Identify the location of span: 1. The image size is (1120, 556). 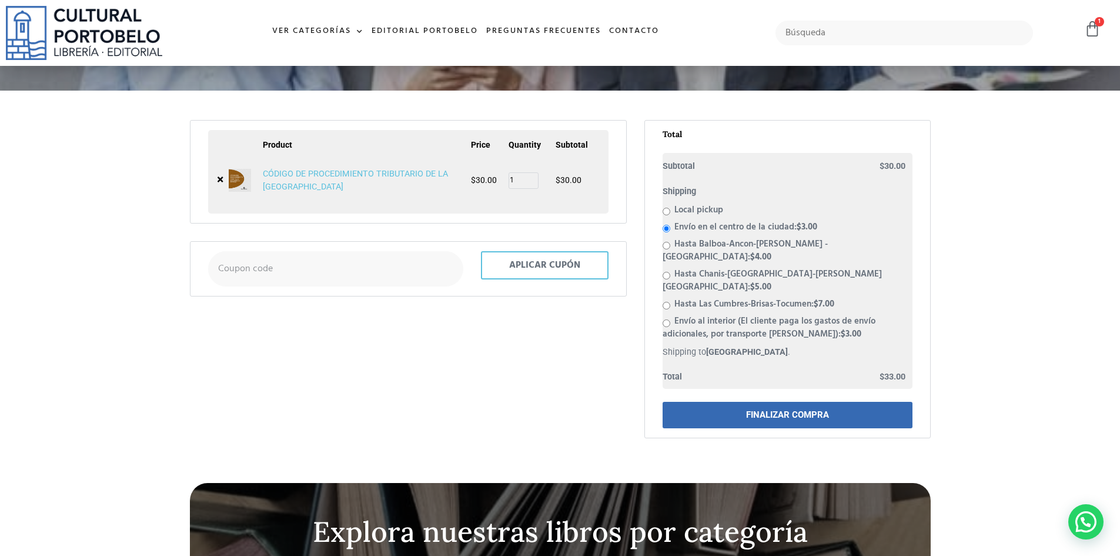
(1100, 22).